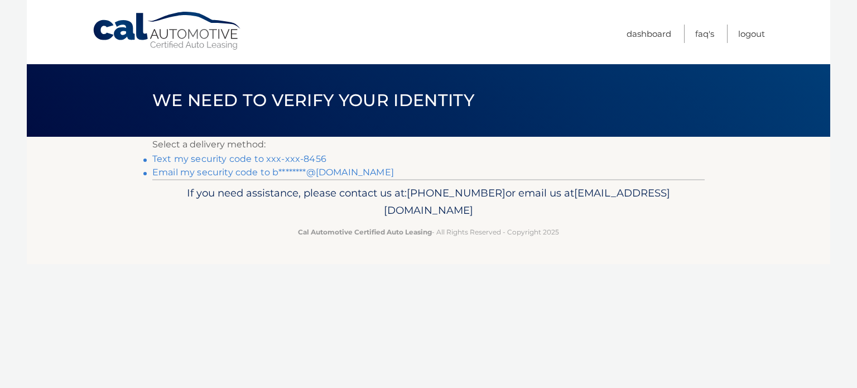  What do you see at coordinates (167, 31) in the screenshot?
I see `a: Cal Automotive` at bounding box center [167, 31].